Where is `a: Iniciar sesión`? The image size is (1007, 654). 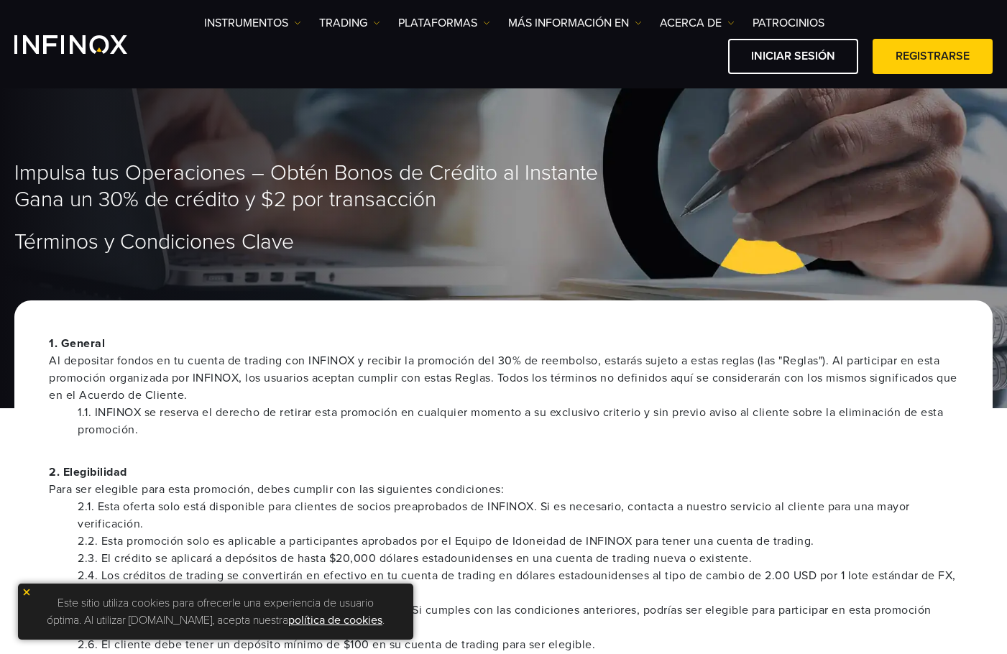 a: Iniciar sesión is located at coordinates (793, 56).